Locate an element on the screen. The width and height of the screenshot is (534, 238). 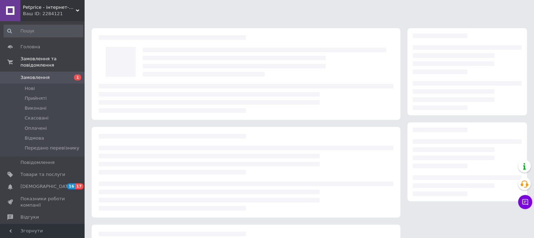
span: Виконані is located at coordinates (36, 108).